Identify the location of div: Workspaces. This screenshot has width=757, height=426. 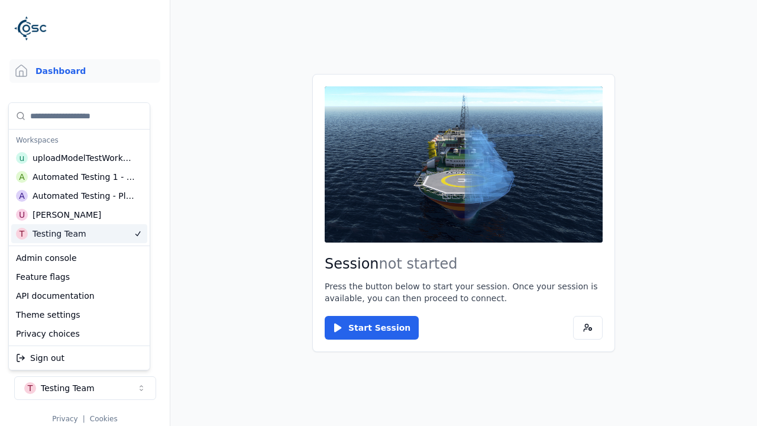
(79, 140).